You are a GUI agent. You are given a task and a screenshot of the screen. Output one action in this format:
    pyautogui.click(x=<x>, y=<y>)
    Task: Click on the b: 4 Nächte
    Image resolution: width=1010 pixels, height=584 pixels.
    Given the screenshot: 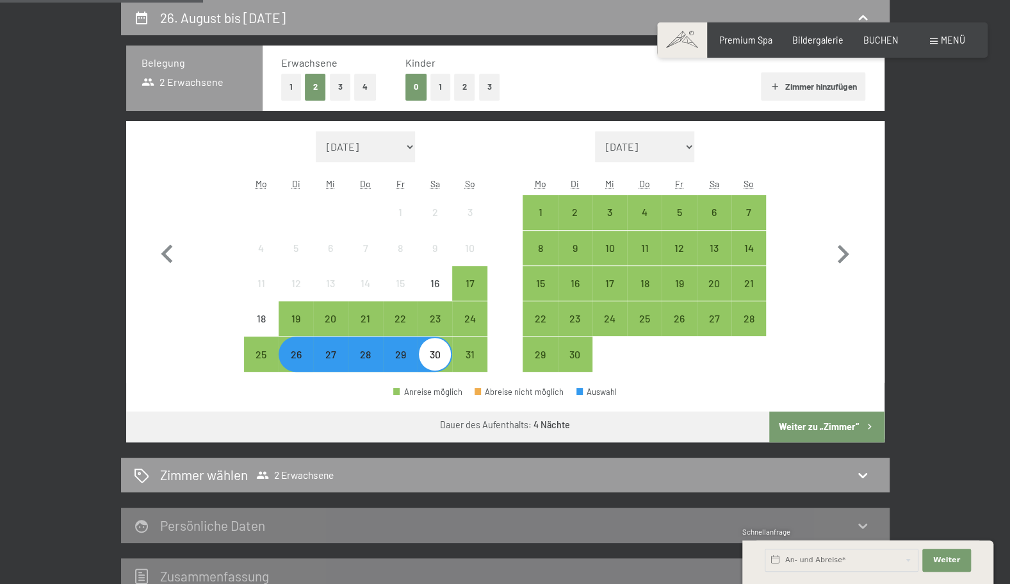 What is the action you would take?
    pyautogui.click(x=552, y=424)
    